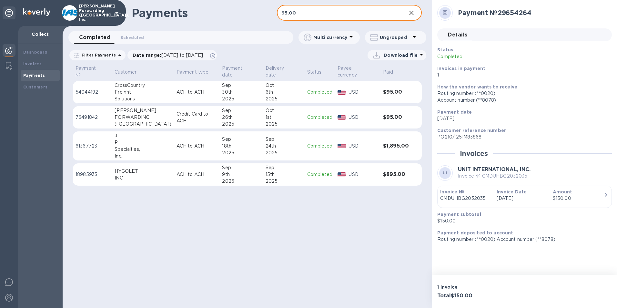  What do you see at coordinates (284, 146) in the screenshot?
I see `div: 24th` at bounding box center [284, 146].